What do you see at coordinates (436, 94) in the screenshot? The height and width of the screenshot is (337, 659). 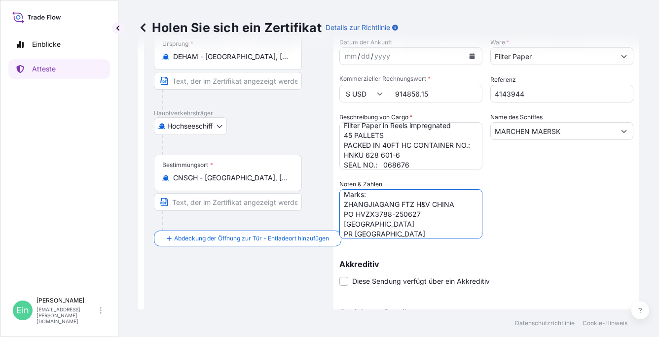 I see `input: Betrag eingeben` at bounding box center [436, 94].